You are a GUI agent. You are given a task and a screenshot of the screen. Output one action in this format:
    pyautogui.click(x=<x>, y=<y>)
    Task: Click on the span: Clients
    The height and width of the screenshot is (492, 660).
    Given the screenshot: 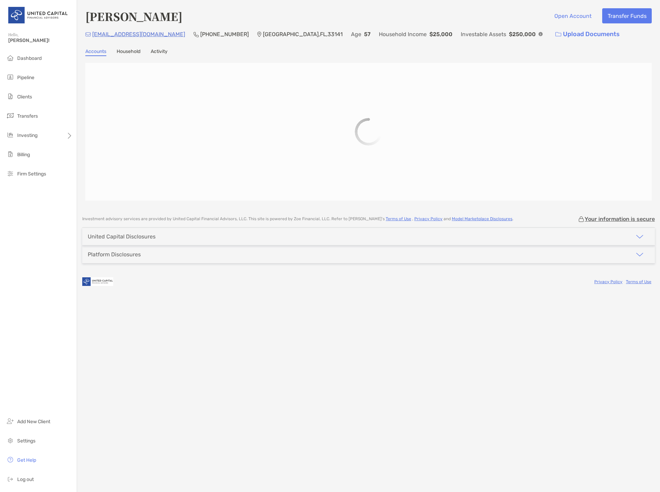 What is the action you would take?
    pyautogui.click(x=24, y=97)
    